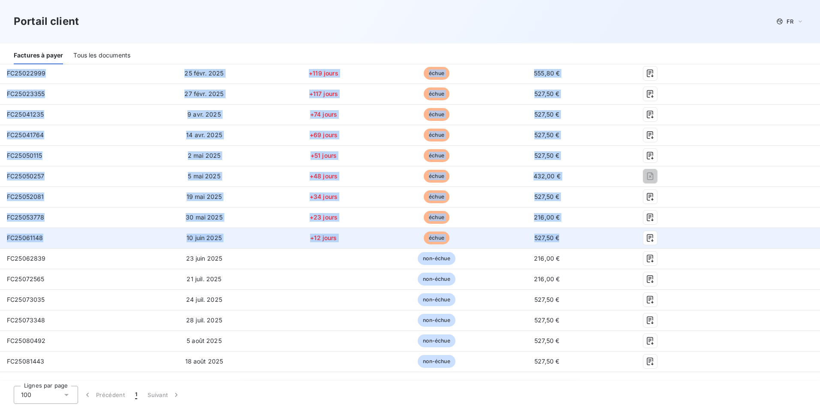  I want to click on span: FC25053778, so click(26, 217).